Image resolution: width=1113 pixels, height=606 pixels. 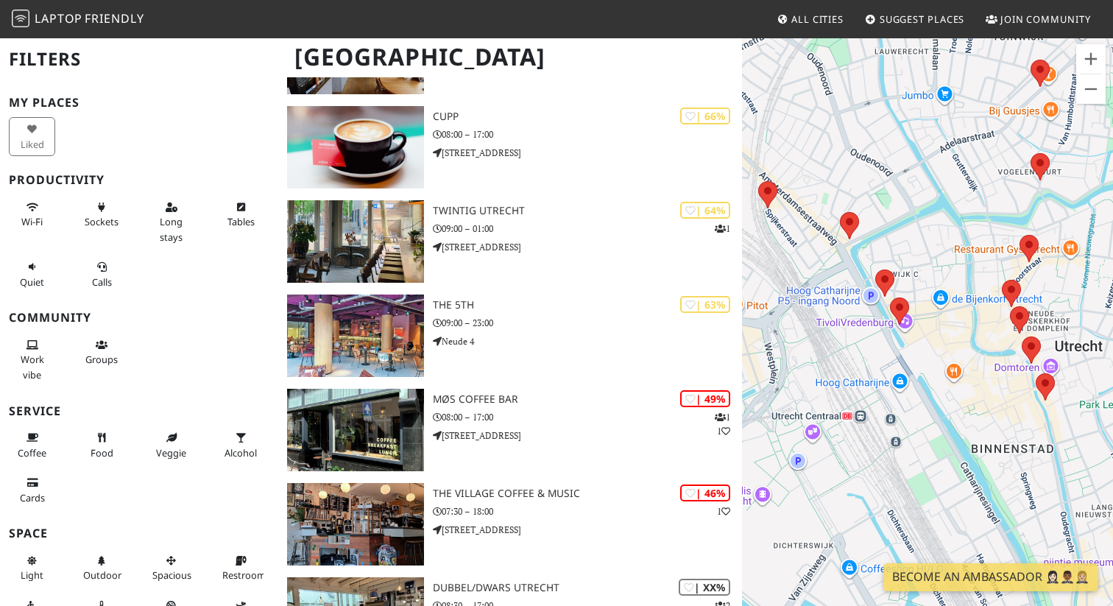 I want to click on span: Alcohol, so click(x=241, y=453).